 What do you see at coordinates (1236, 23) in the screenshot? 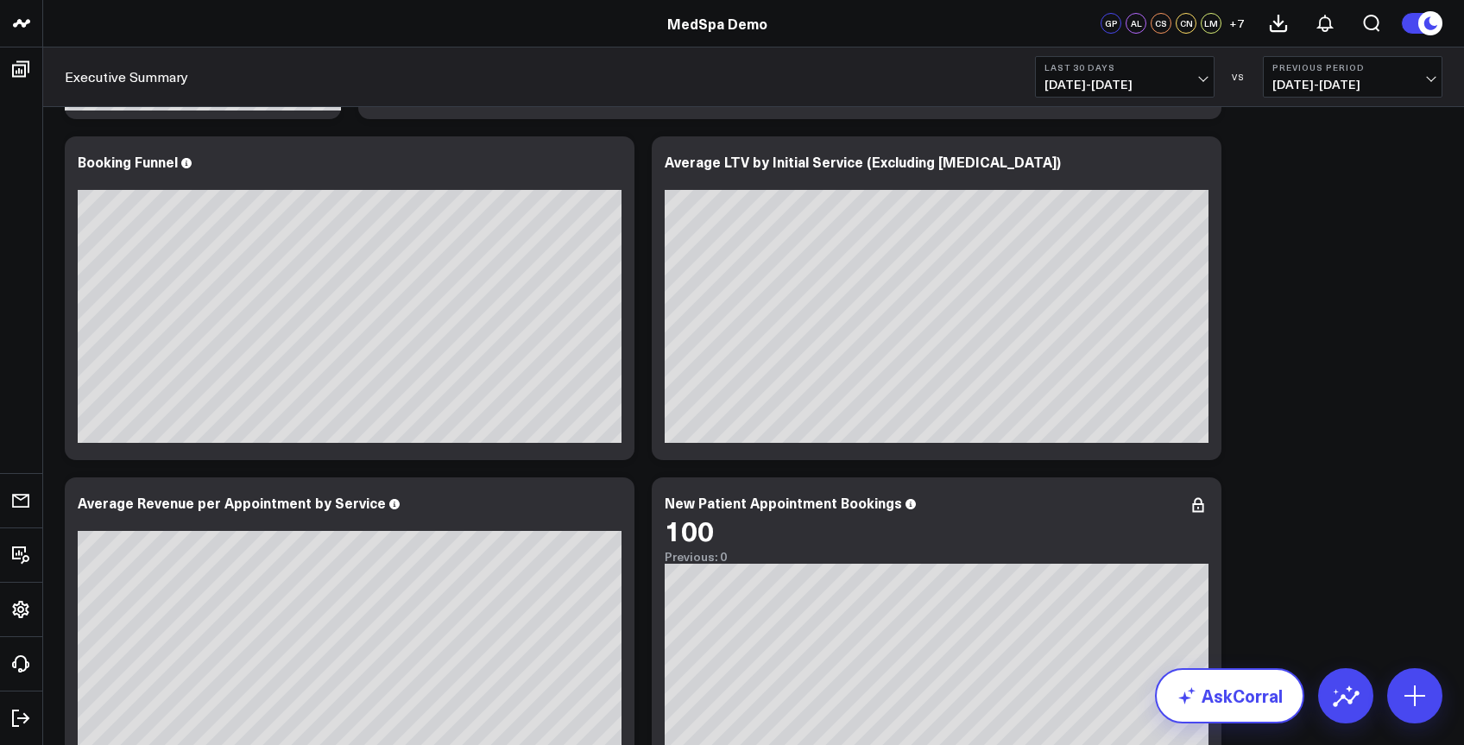
I see `span: + 7` at bounding box center [1236, 23].